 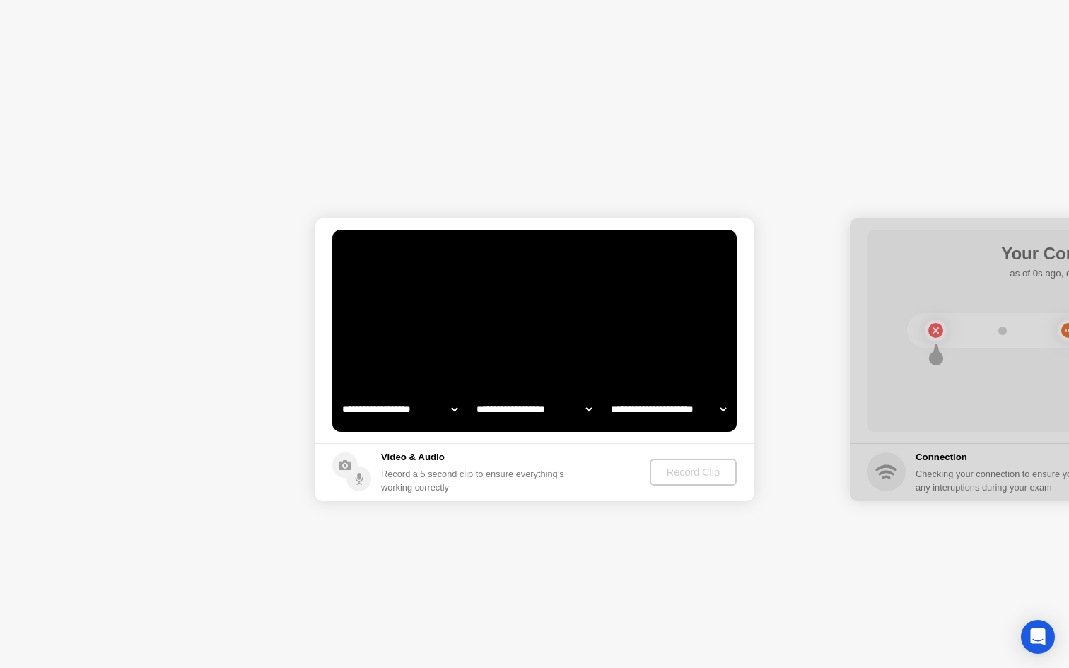 I want to click on select: Available speakers, so click(x=534, y=409).